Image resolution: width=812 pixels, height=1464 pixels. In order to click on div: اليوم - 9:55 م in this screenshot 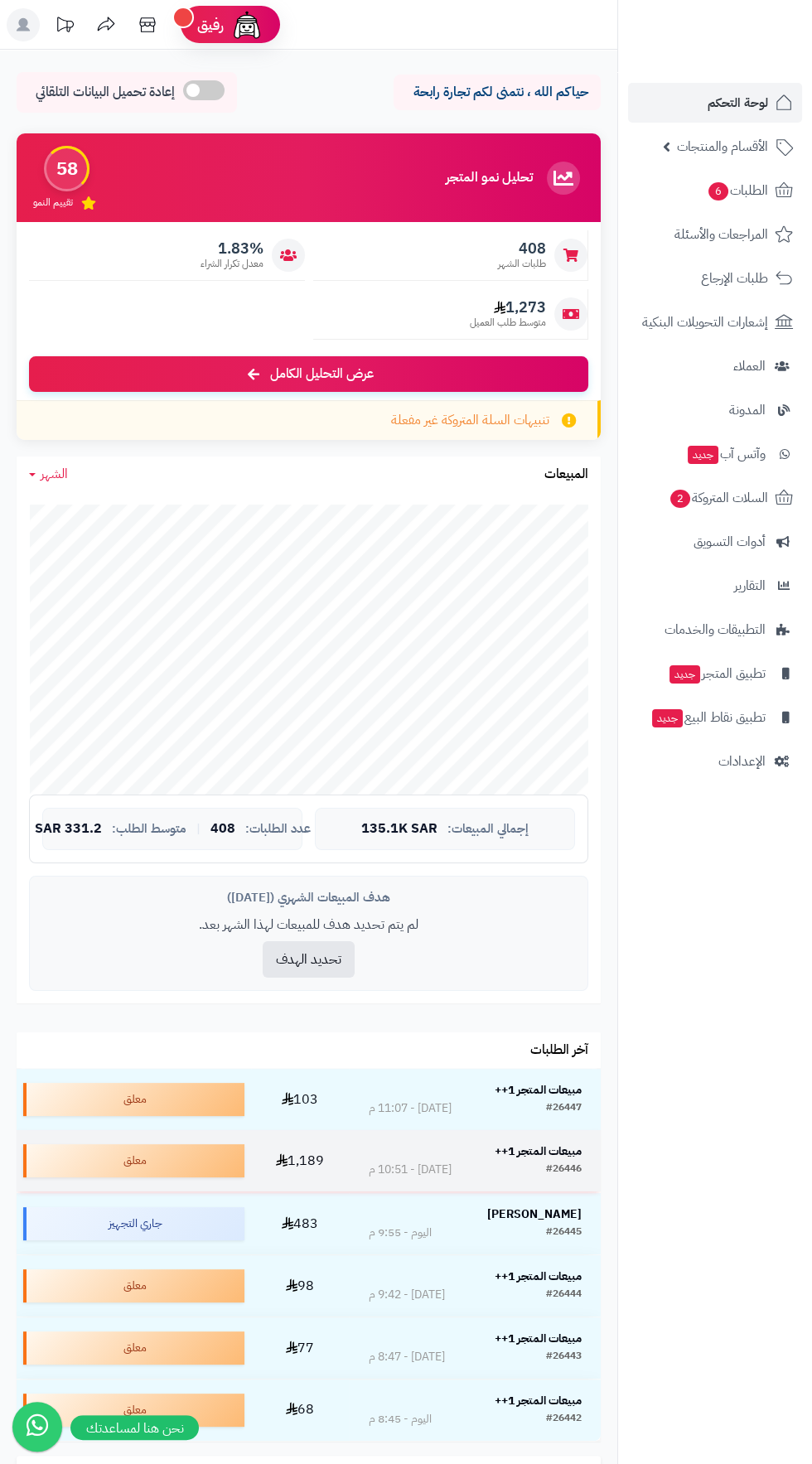, I will do `click(399, 1233)`.